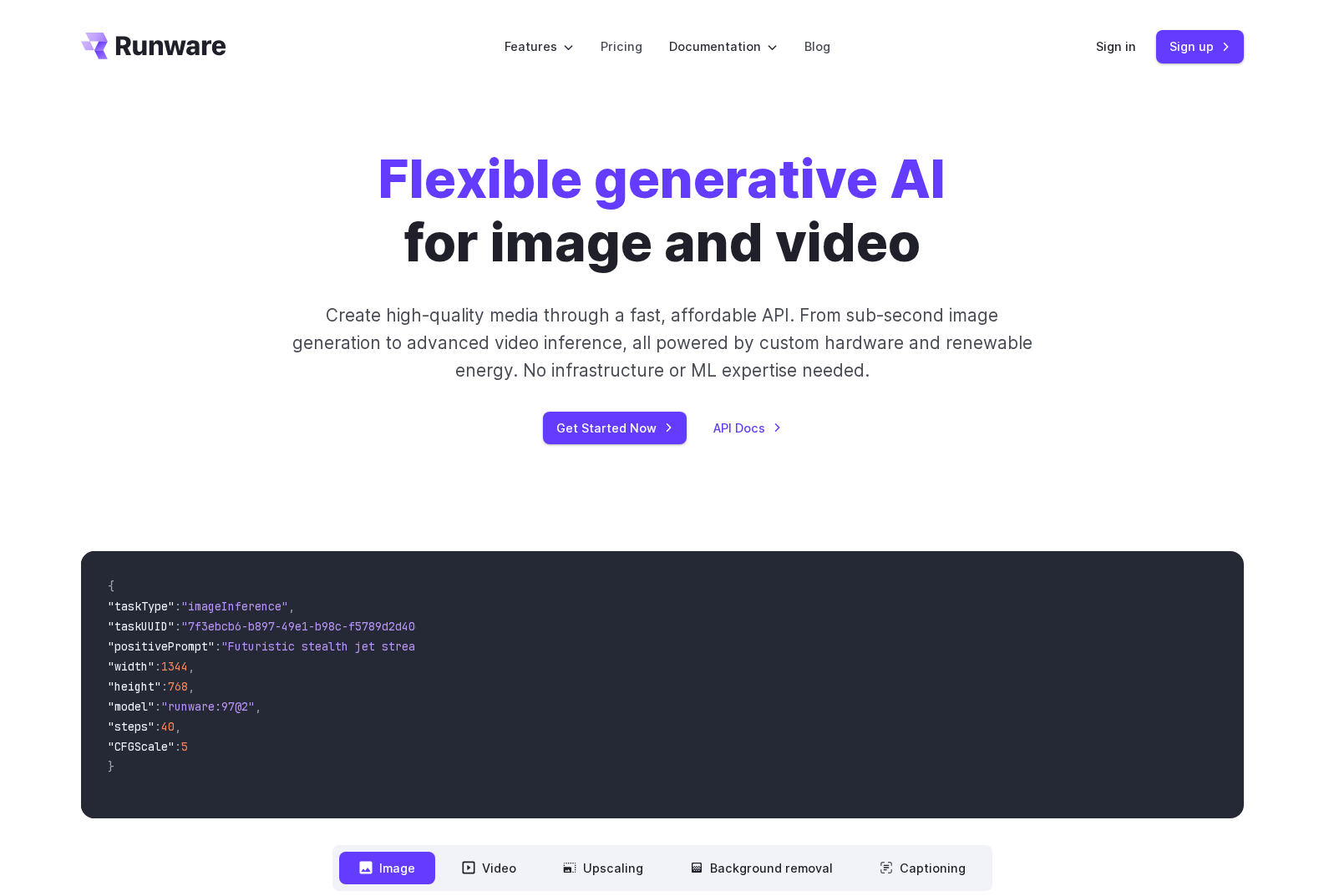 This screenshot has height=896, width=1324. Describe the element at coordinates (662, 178) in the screenshot. I see `strong: Flexible generative AI` at that location.